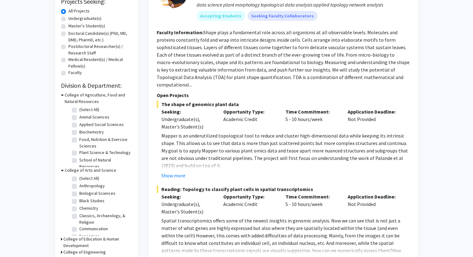 The height and width of the screenshot is (257, 473). I want to click on label: Black Studies, so click(92, 200).